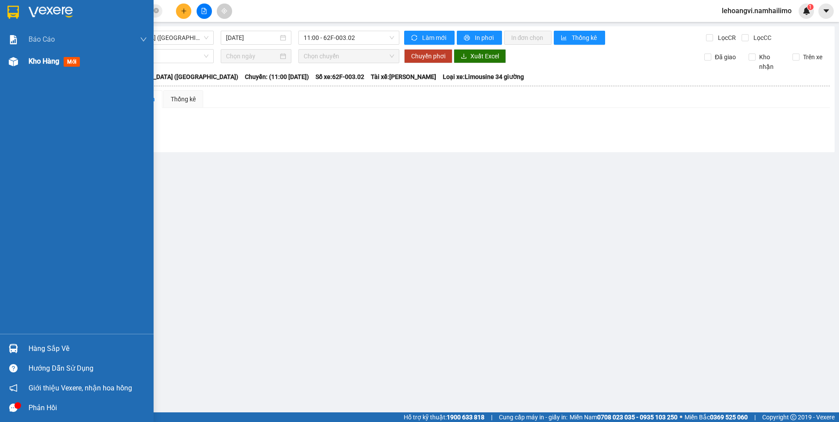  What do you see at coordinates (807, 11) in the screenshot?
I see `img: icon-new-feature` at bounding box center [807, 11].